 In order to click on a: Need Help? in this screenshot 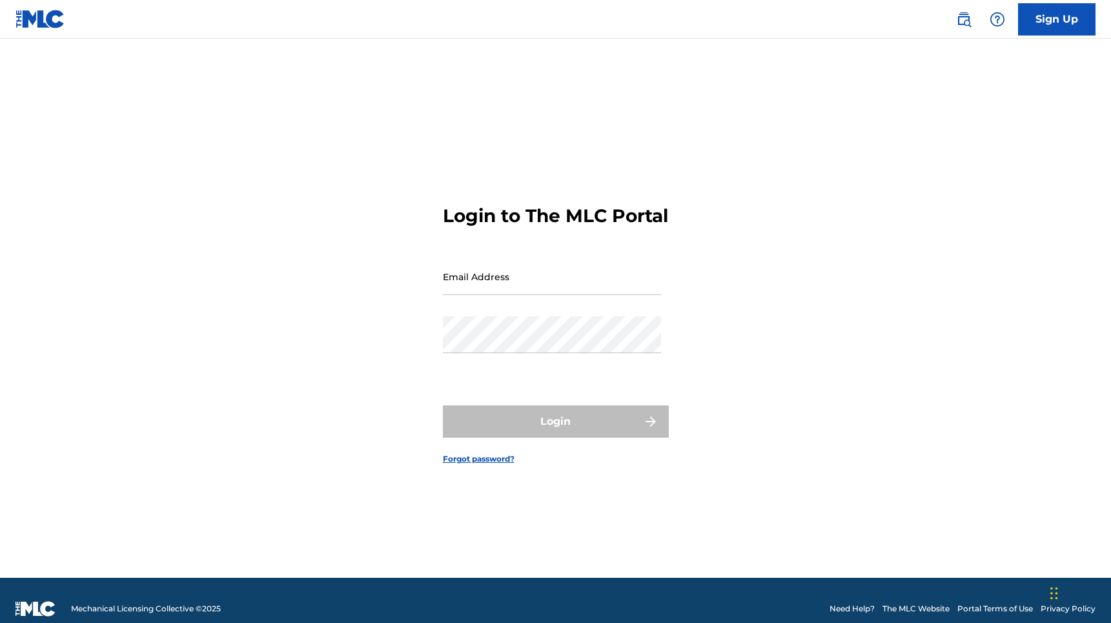, I will do `click(852, 609)`.